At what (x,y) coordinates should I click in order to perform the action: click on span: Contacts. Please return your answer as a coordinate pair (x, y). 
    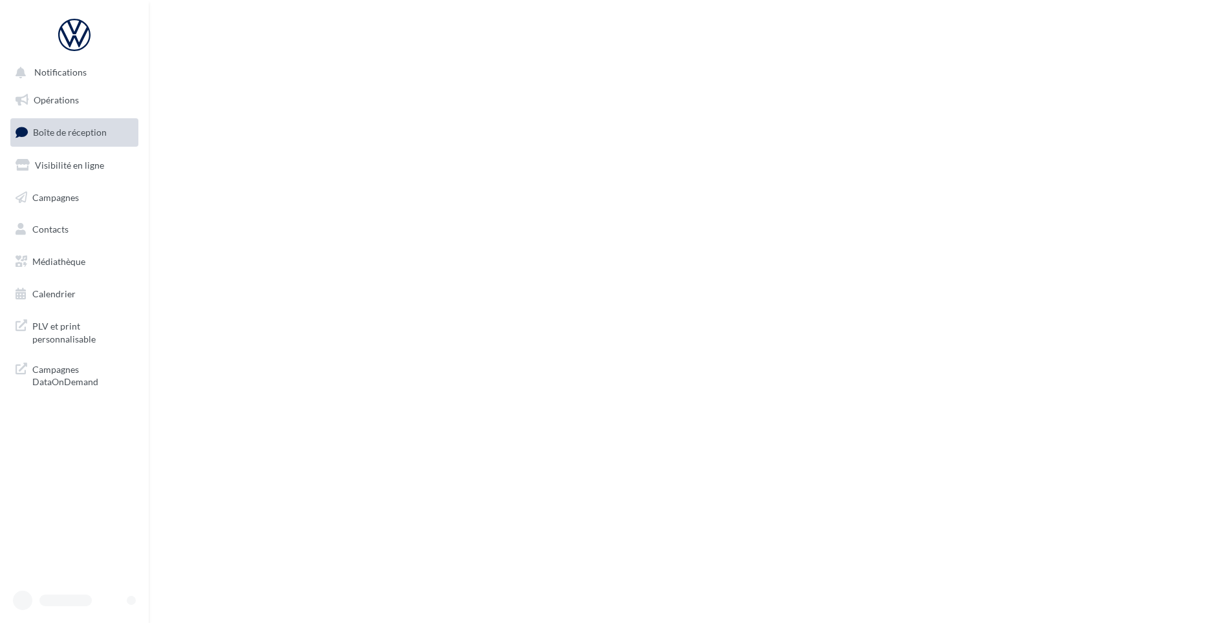
    Looking at the image, I should click on (50, 229).